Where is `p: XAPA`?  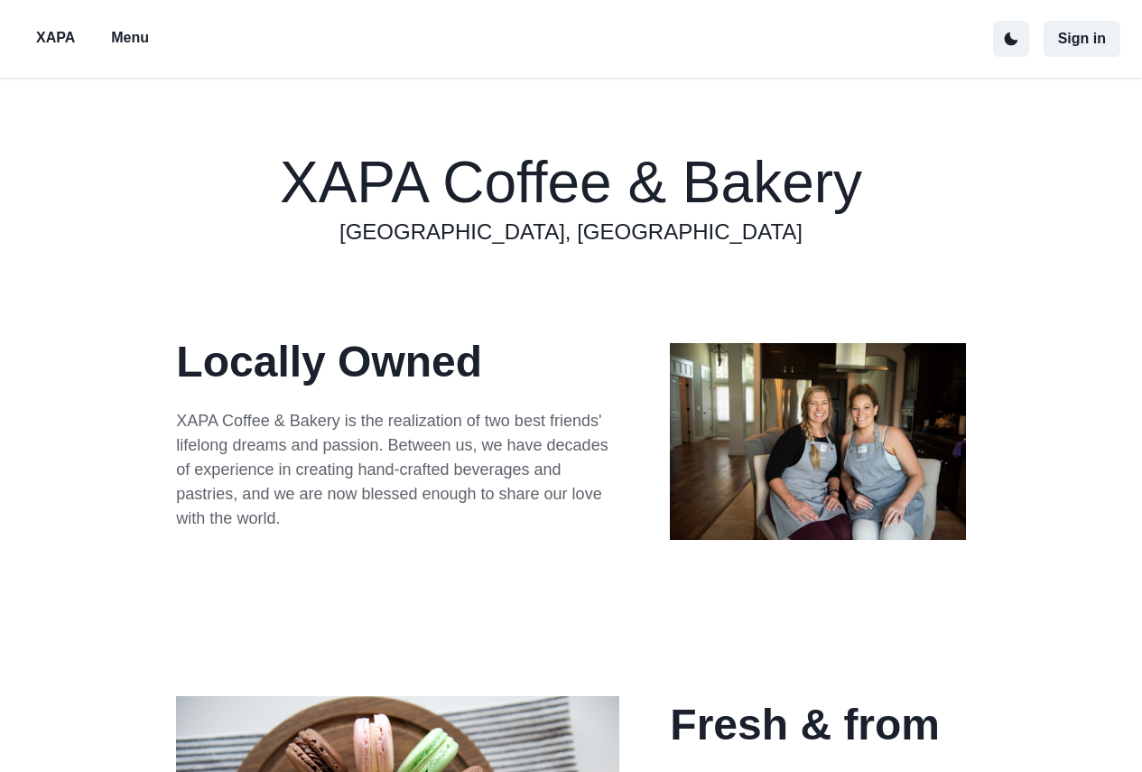
p: XAPA is located at coordinates (55, 38).